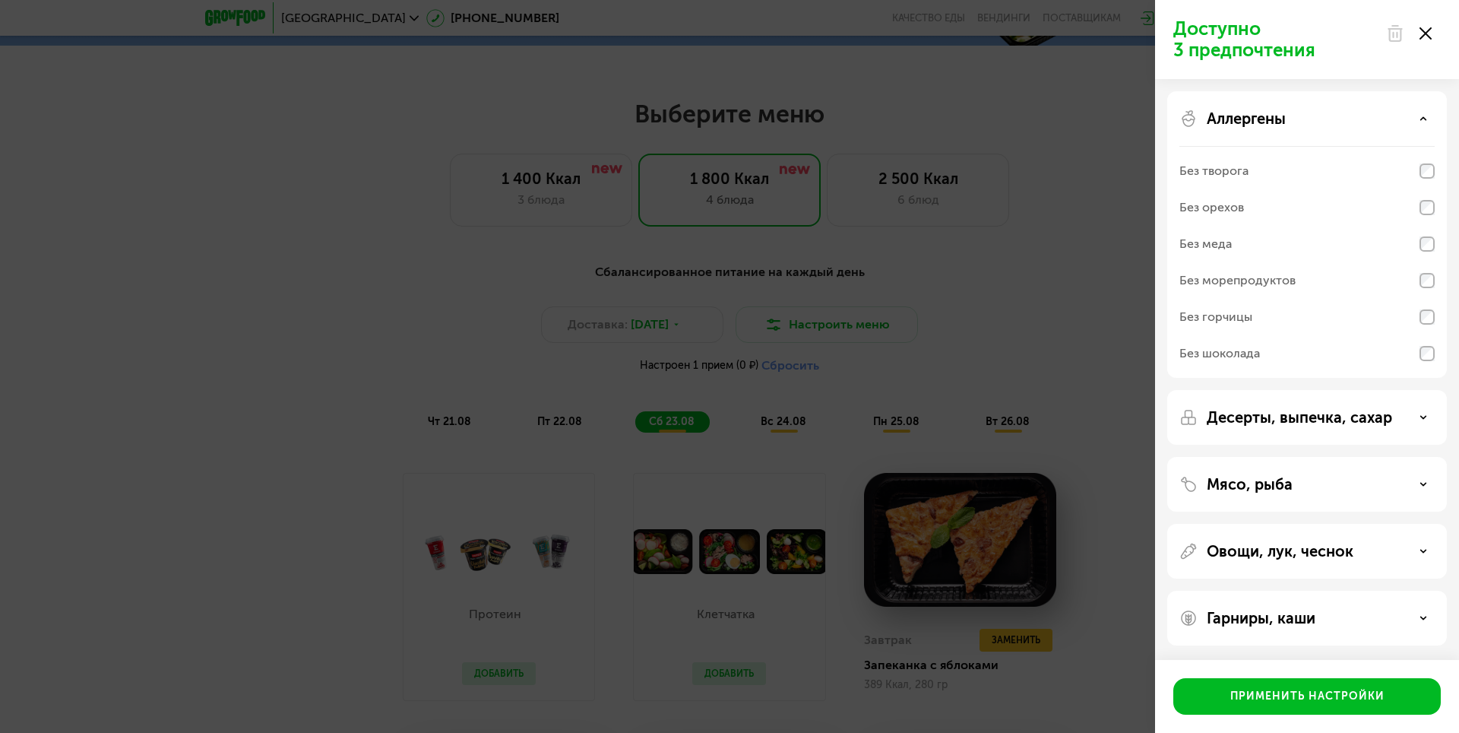  Describe the element at coordinates (1275, 40) in the screenshot. I see `p: Доступно 3 предпочтения` at that location.